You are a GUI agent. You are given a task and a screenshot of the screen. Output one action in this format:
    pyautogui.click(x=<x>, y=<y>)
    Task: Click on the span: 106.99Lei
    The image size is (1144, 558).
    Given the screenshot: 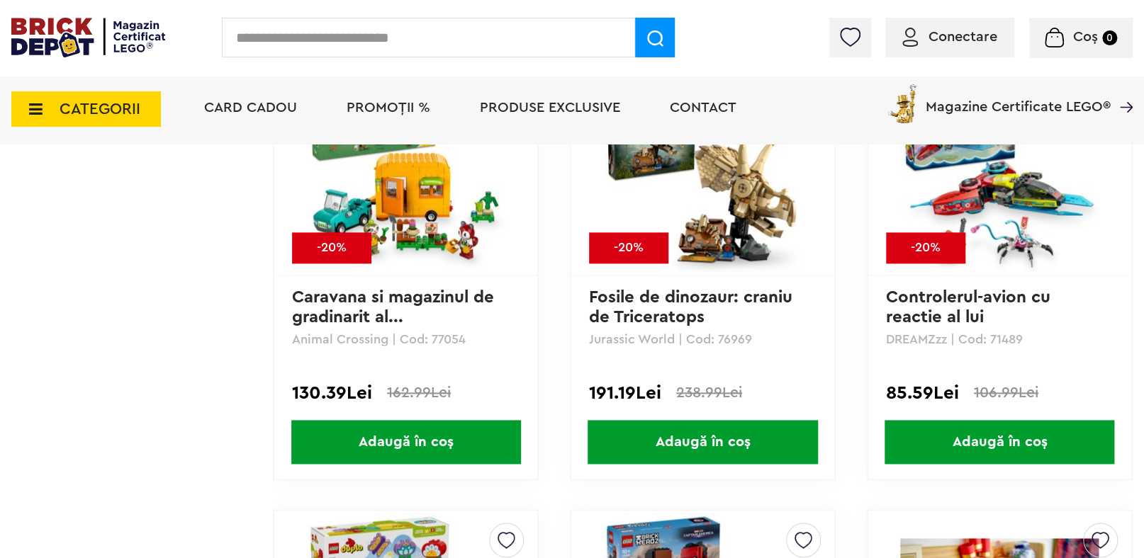 What is the action you would take?
    pyautogui.click(x=1006, y=393)
    